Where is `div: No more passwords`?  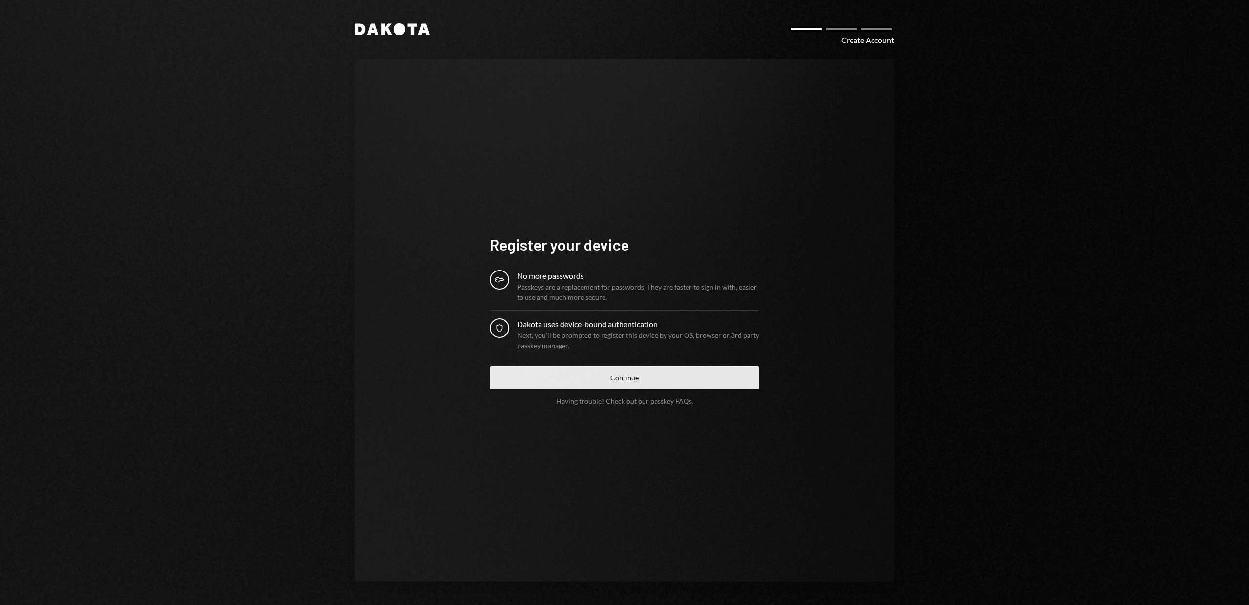
div: No more passwords is located at coordinates (638, 276).